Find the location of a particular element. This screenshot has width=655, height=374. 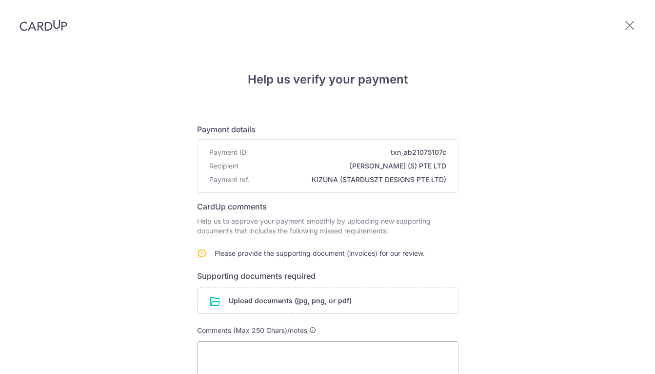

span: Payment ID is located at coordinates (228, 152).